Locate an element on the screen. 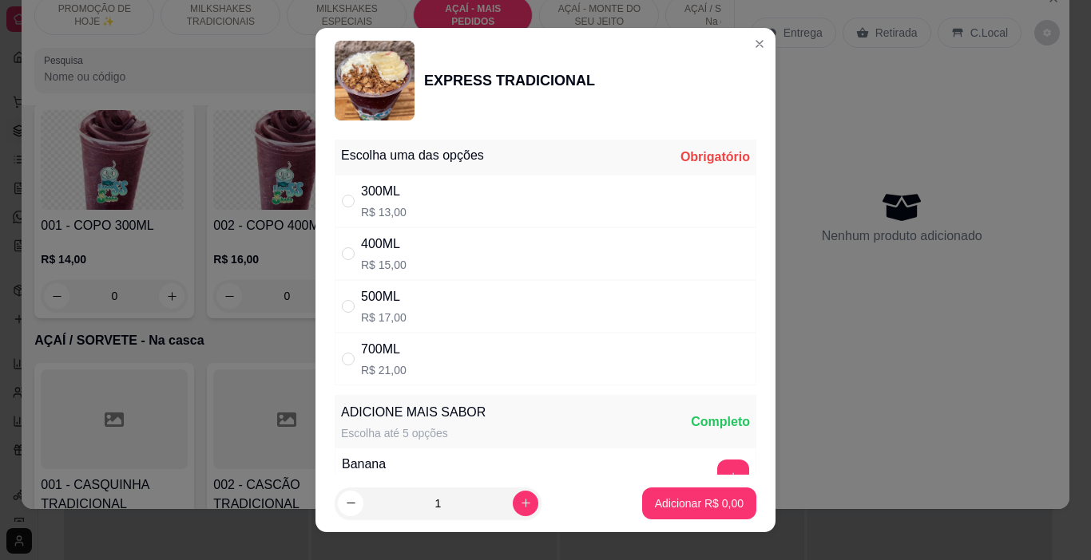 The image size is (1091, 560). div: 500ML is located at coordinates (383, 297).